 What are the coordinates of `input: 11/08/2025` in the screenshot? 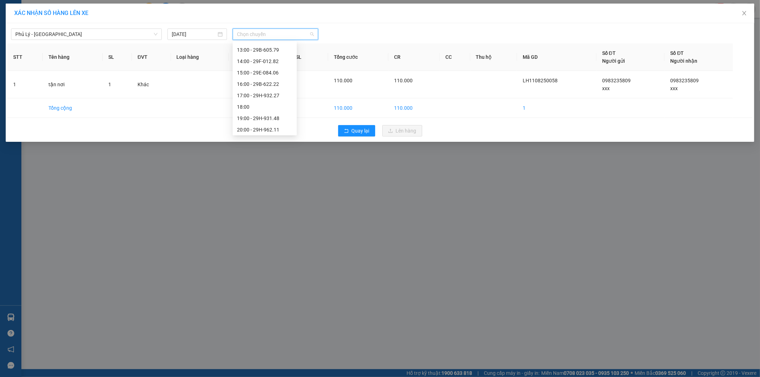 It's located at (194, 34).